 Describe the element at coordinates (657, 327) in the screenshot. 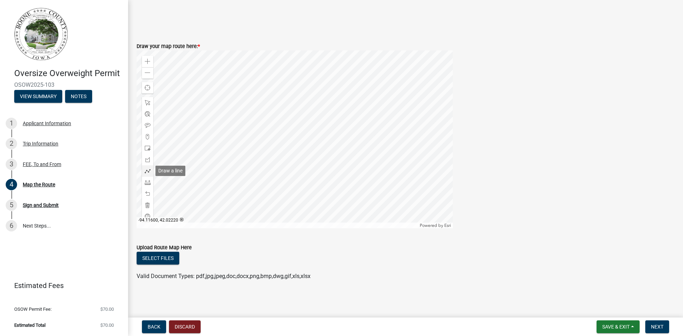

I see `span: Next` at that location.